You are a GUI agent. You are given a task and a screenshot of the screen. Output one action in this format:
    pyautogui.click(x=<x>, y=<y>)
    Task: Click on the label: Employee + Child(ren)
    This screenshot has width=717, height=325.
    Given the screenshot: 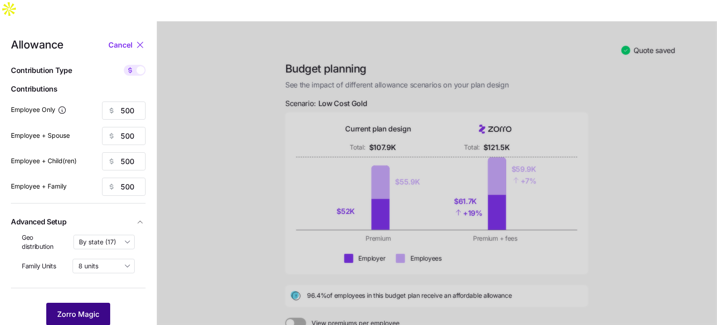 What is the action you would take?
    pyautogui.click(x=44, y=161)
    